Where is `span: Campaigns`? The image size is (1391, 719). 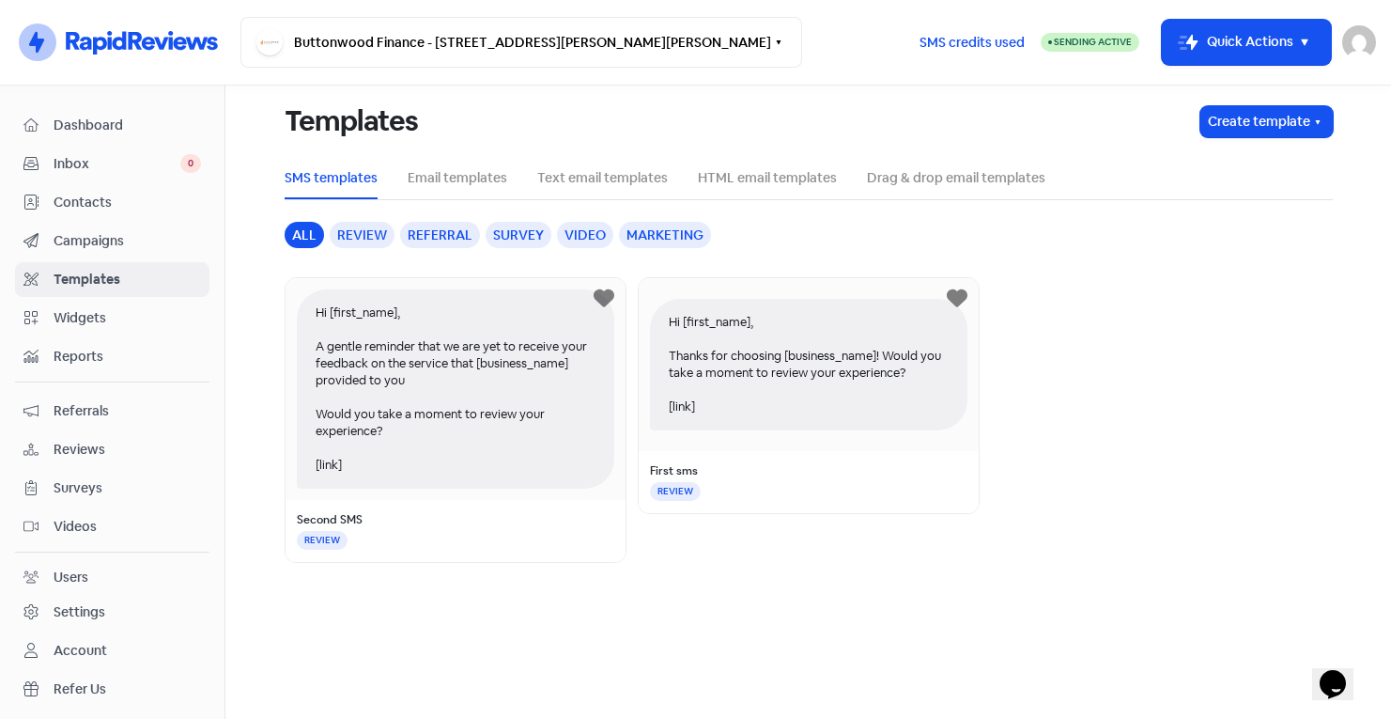
span: Campaigns is located at coordinates (127, 240).